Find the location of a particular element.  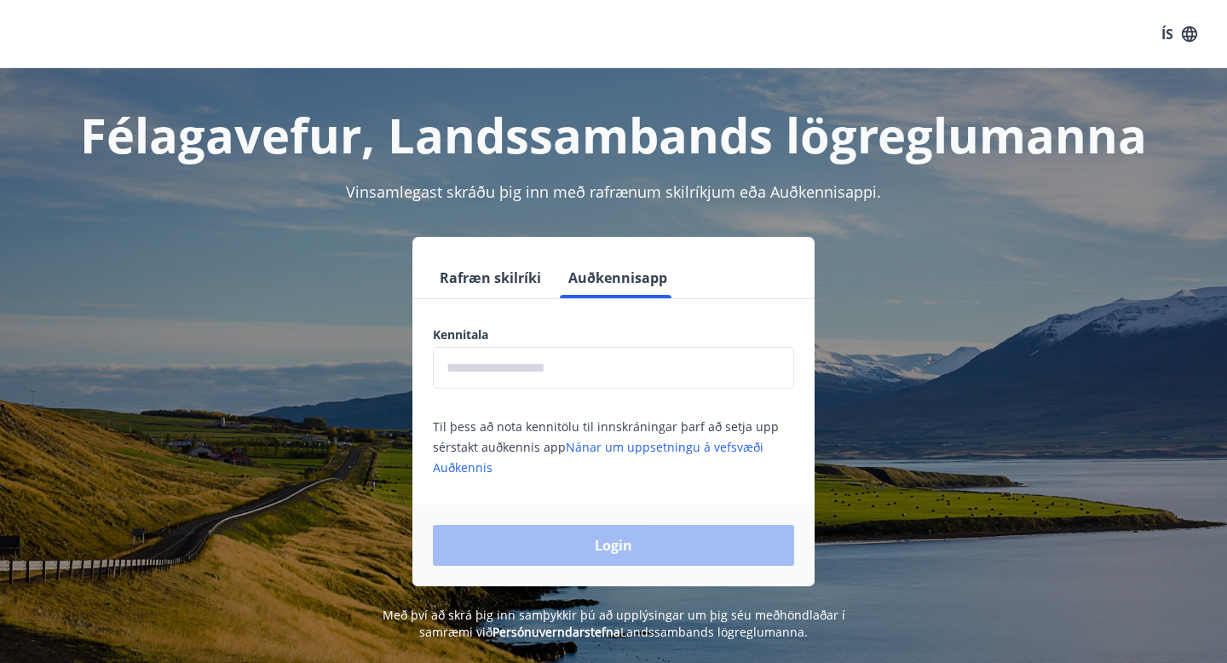

h1: Félagavefur, Landssambands lögreglumanna is located at coordinates (613, 135).